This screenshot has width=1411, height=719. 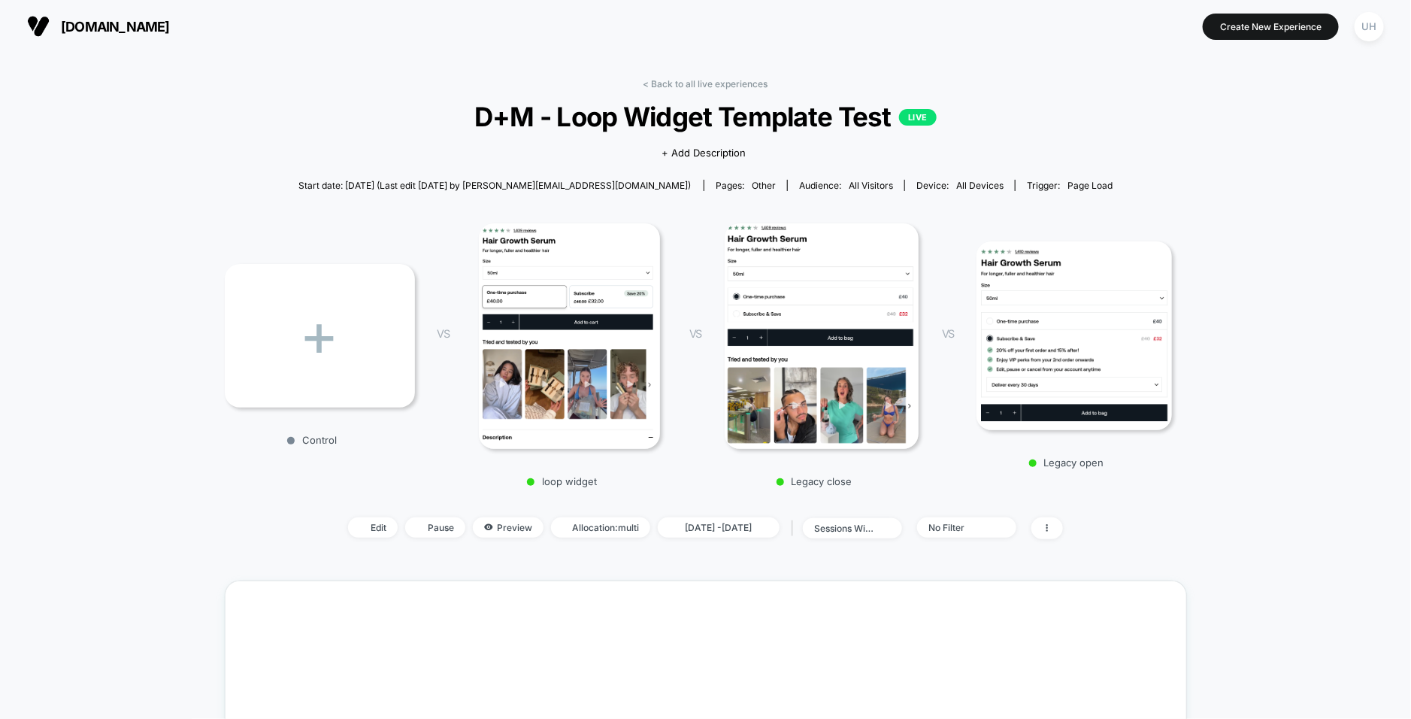 What do you see at coordinates (373, 527) in the screenshot?
I see `span: Edit` at bounding box center [373, 527].